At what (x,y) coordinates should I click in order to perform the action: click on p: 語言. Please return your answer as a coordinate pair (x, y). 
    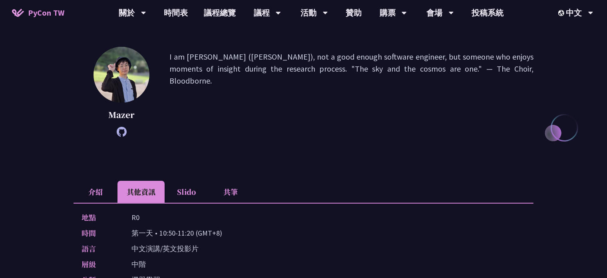
    Looking at the image, I should click on (98, 248).